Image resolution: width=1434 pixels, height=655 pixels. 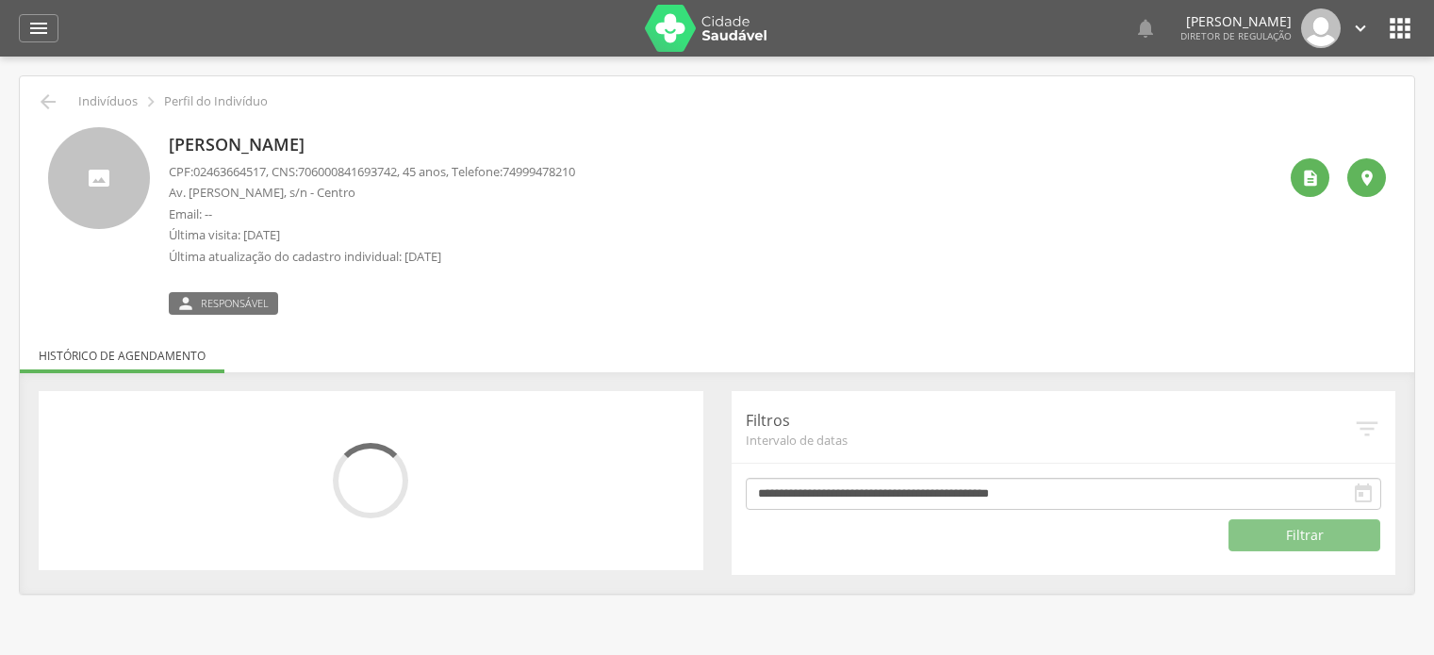 What do you see at coordinates (216, 102) in the screenshot?
I see `p: Perfil do Indivíduo` at bounding box center [216, 102].